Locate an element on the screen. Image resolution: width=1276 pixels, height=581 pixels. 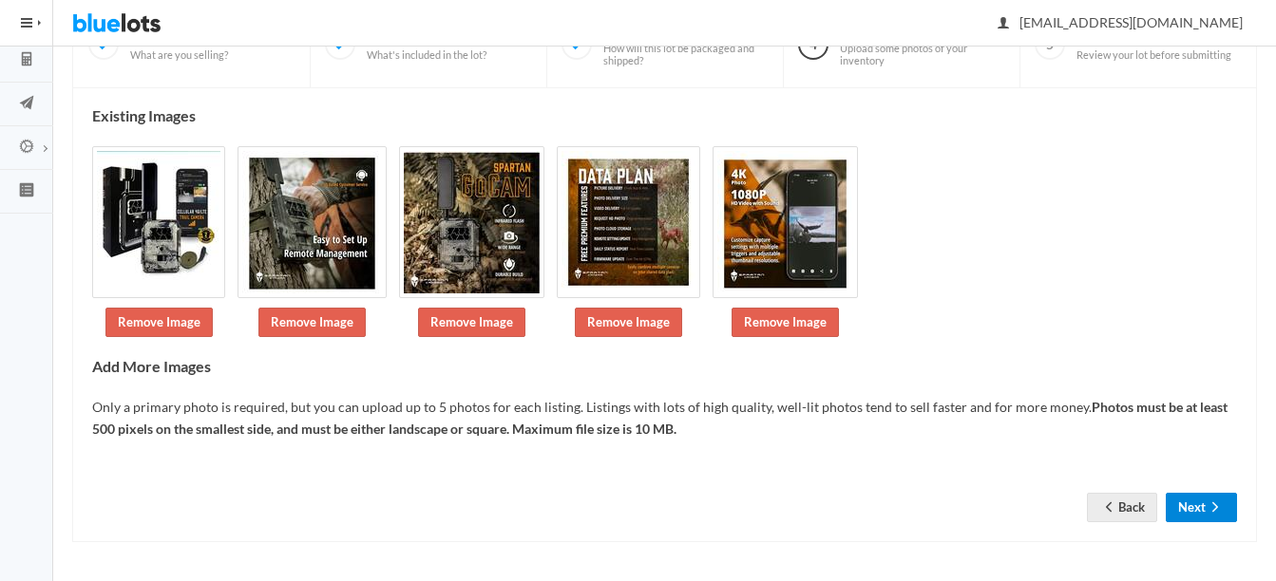
img: d992bb81-cc01-4a4b-9057-d5edf9cacddd-1756041496.jpg is located at coordinates (159, 222).